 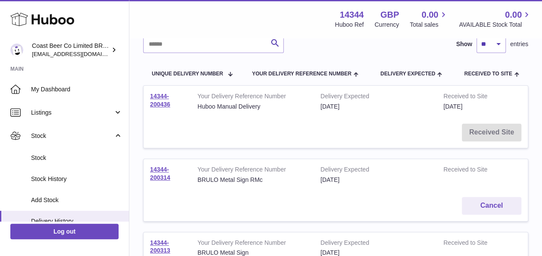 I want to click on button: Cancel, so click(x=491, y=206).